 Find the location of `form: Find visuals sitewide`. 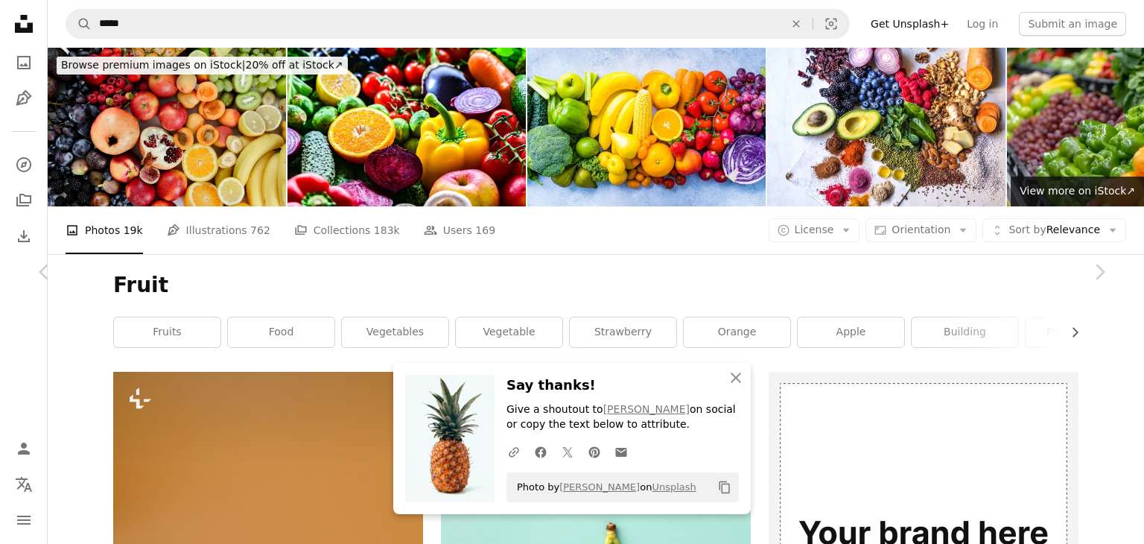

form: Find visuals sitewide is located at coordinates (457, 24).